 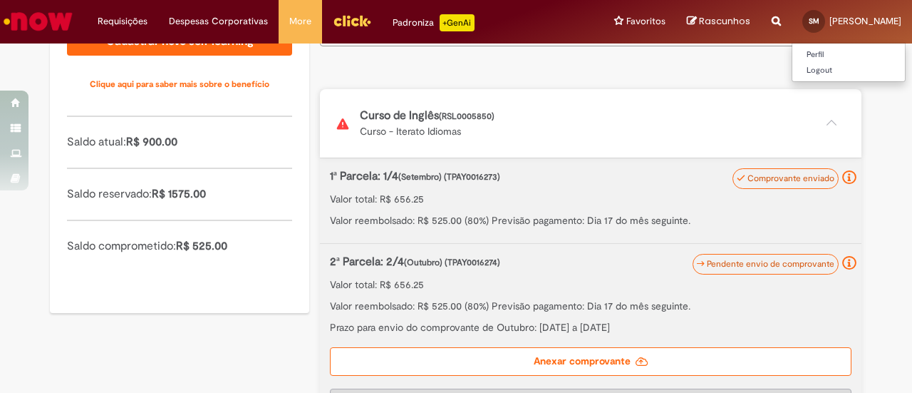 What do you see at coordinates (452, 262) in the screenshot?
I see `span: (Outubro) (TPAY0016274)` at bounding box center [452, 262].